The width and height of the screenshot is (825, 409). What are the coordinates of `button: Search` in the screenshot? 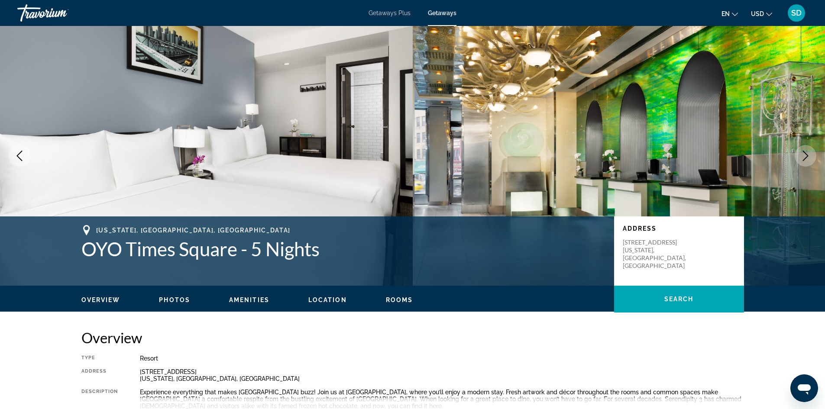 It's located at (679, 299).